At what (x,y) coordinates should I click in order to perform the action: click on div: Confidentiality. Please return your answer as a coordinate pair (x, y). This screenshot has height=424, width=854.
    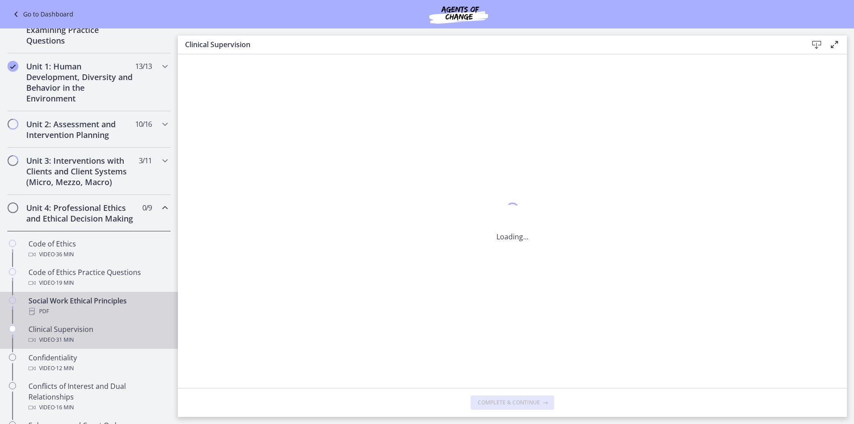
    Looking at the image, I should click on (98, 363).